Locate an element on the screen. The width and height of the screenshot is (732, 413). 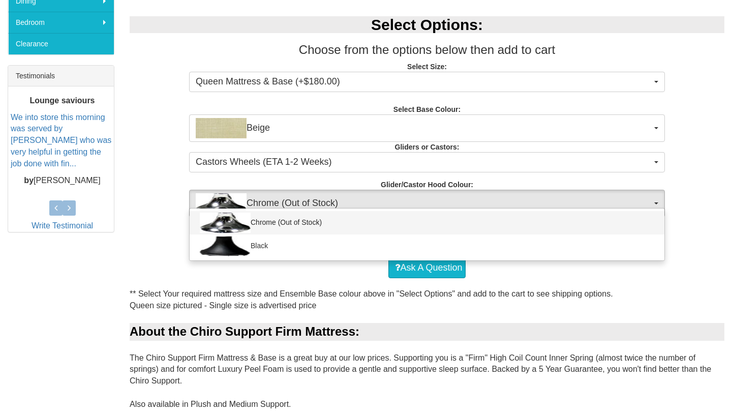
div: About the Chiro Support Firm Mattress: is located at coordinates (427, 331).